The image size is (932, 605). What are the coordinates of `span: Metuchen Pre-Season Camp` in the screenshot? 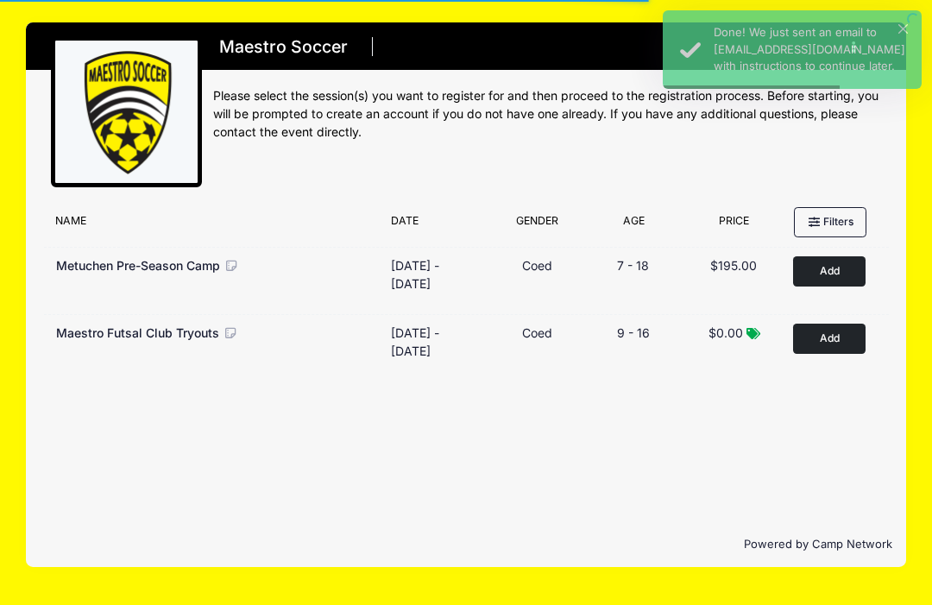 It's located at (138, 265).